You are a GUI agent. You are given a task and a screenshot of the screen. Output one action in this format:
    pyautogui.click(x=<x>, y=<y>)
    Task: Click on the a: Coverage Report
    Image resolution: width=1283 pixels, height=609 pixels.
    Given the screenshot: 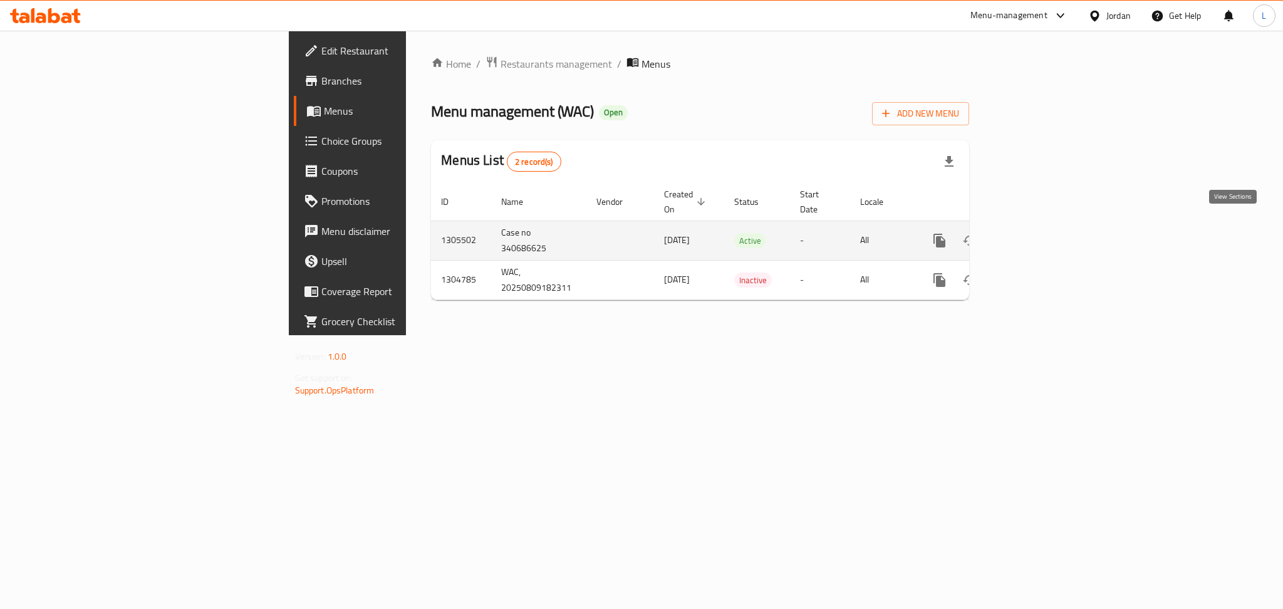 What is the action you would take?
    pyautogui.click(x=398, y=291)
    